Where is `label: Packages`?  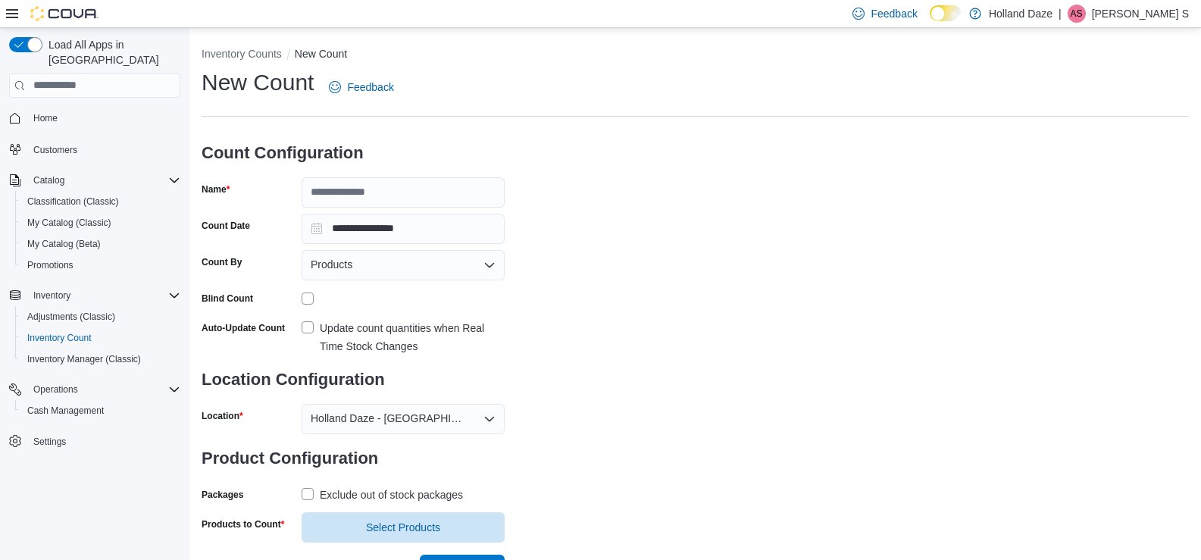
label: Packages is located at coordinates (222, 495).